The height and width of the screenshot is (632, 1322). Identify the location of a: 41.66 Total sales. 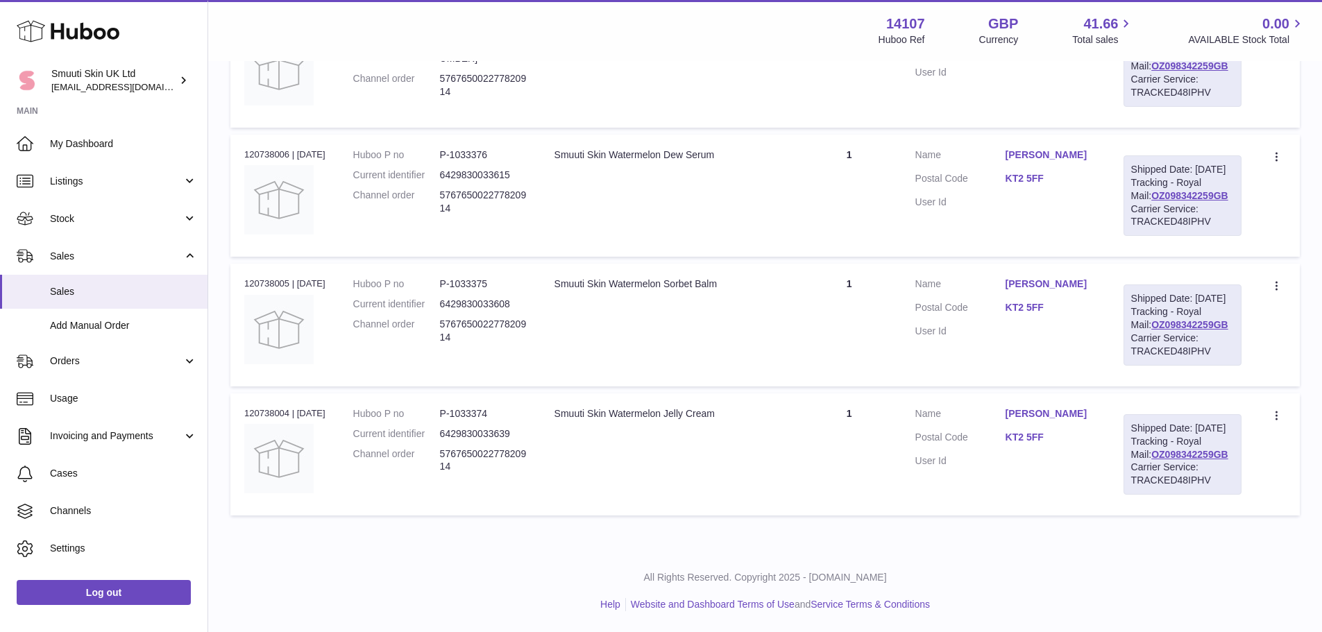
(1103, 31).